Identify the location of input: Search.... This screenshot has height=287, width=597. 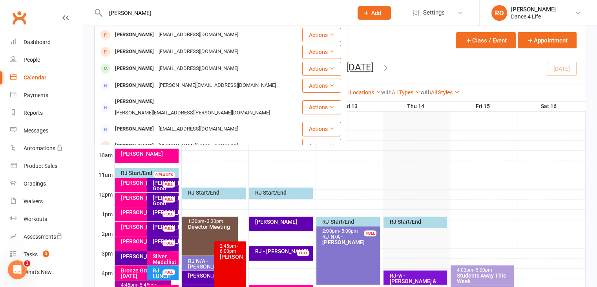
(225, 13).